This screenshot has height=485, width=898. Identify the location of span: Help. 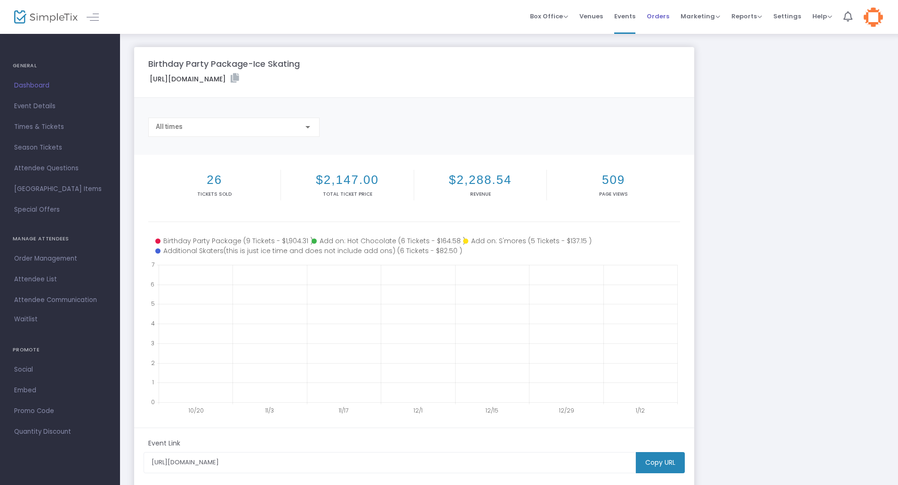
(823, 16).